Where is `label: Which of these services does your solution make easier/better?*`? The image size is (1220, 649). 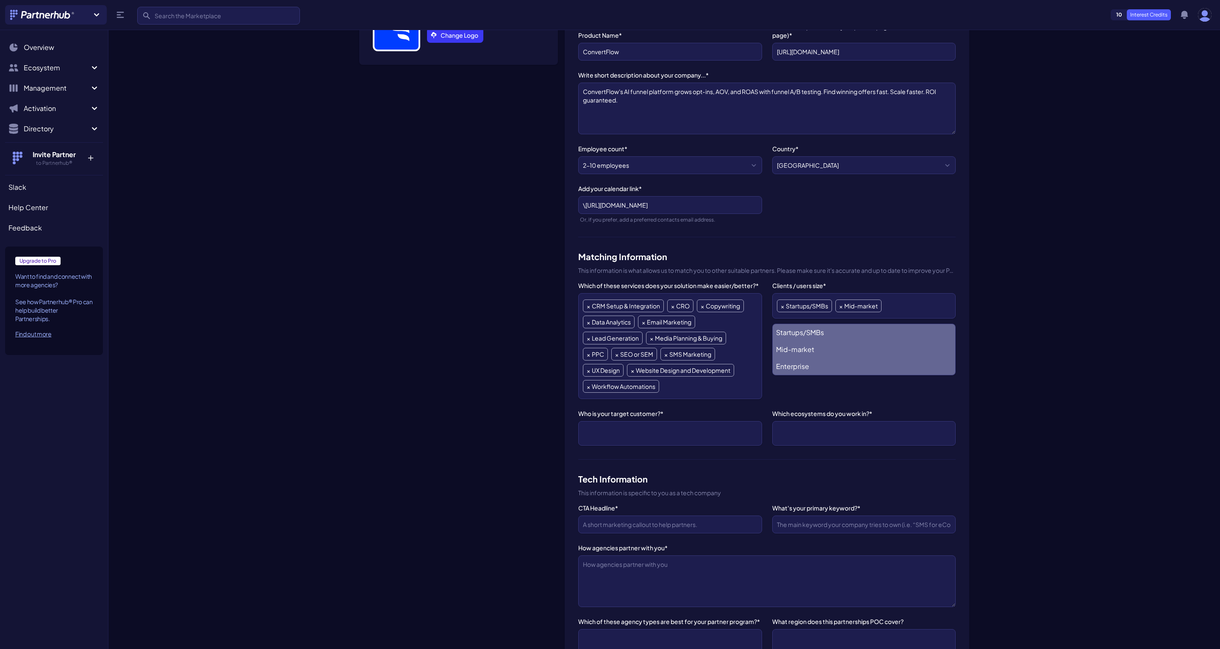
label: Which of these services does your solution make easier/better?* is located at coordinates (670, 285).